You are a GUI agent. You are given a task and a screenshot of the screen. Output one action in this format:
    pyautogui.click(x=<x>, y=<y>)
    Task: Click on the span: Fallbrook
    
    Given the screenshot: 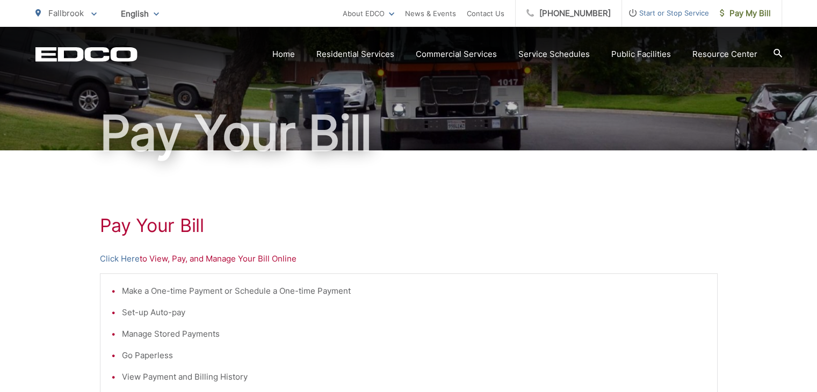 What is the action you would take?
    pyautogui.click(x=66, y=13)
    